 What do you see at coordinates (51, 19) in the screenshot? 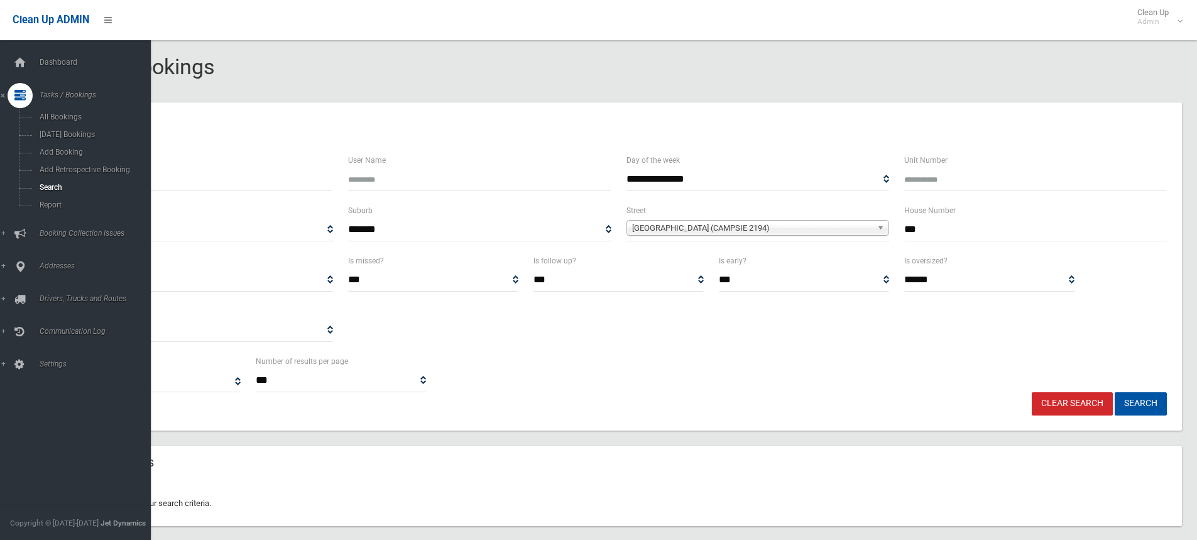
I see `span: Clean Up ADMIN` at bounding box center [51, 19].